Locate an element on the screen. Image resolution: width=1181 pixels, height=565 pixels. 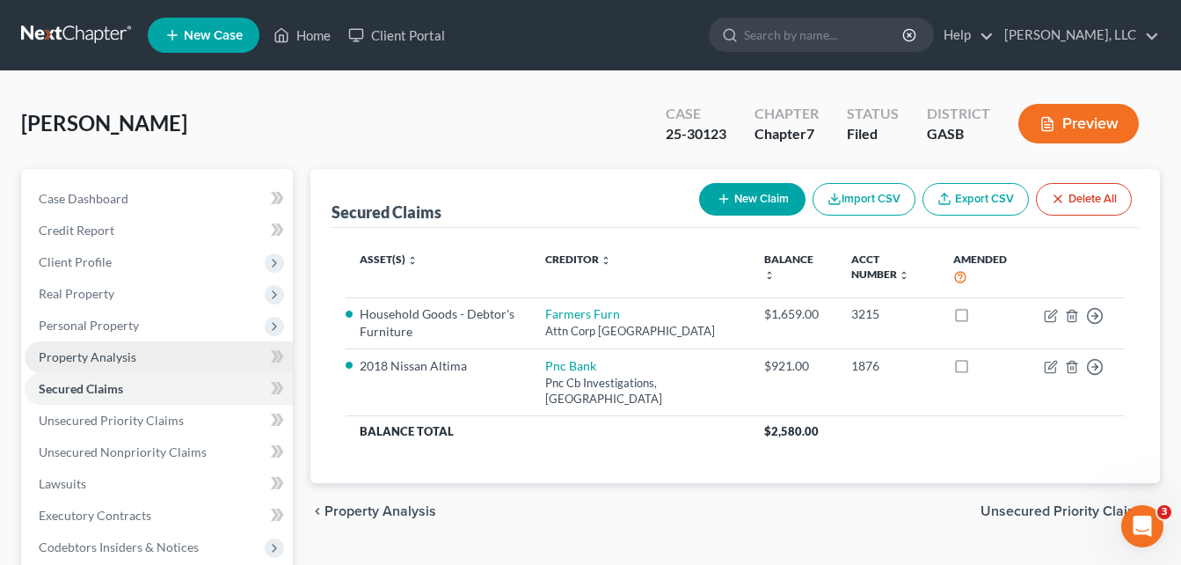
a: Credit Report is located at coordinates (158, 230).